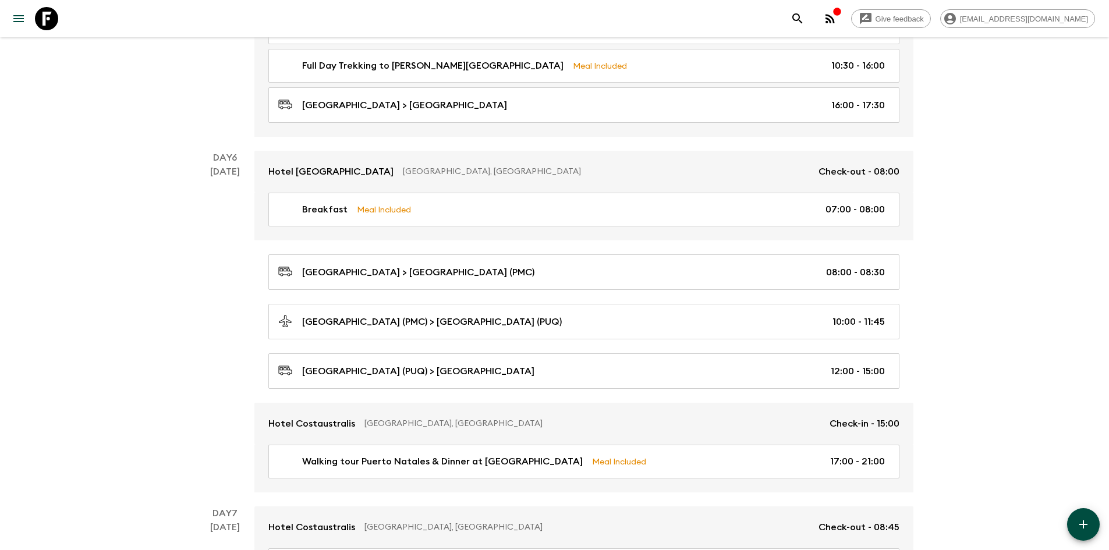  What do you see at coordinates (858, 462) in the screenshot?
I see `p: 17:00 - 21:00` at bounding box center [858, 462].